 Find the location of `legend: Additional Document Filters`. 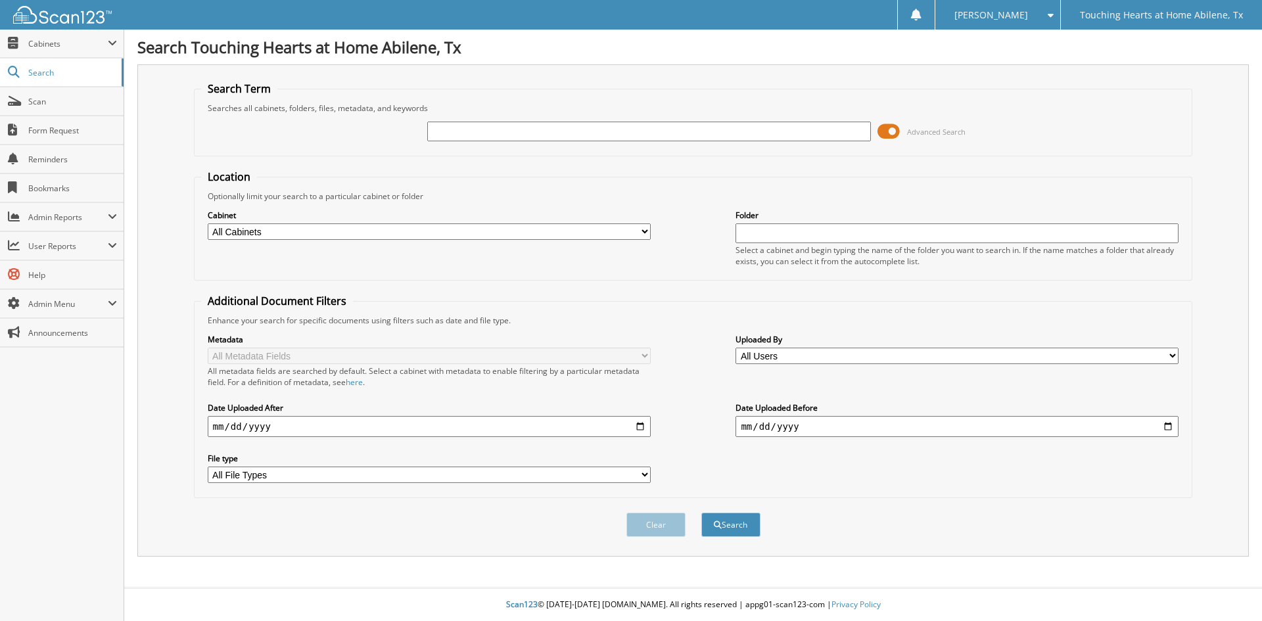

legend: Additional Document Filters is located at coordinates (277, 301).